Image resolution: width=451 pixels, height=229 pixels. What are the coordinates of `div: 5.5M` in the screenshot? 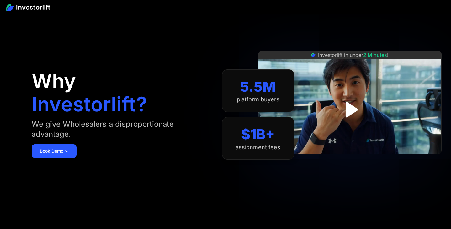 It's located at (258, 87).